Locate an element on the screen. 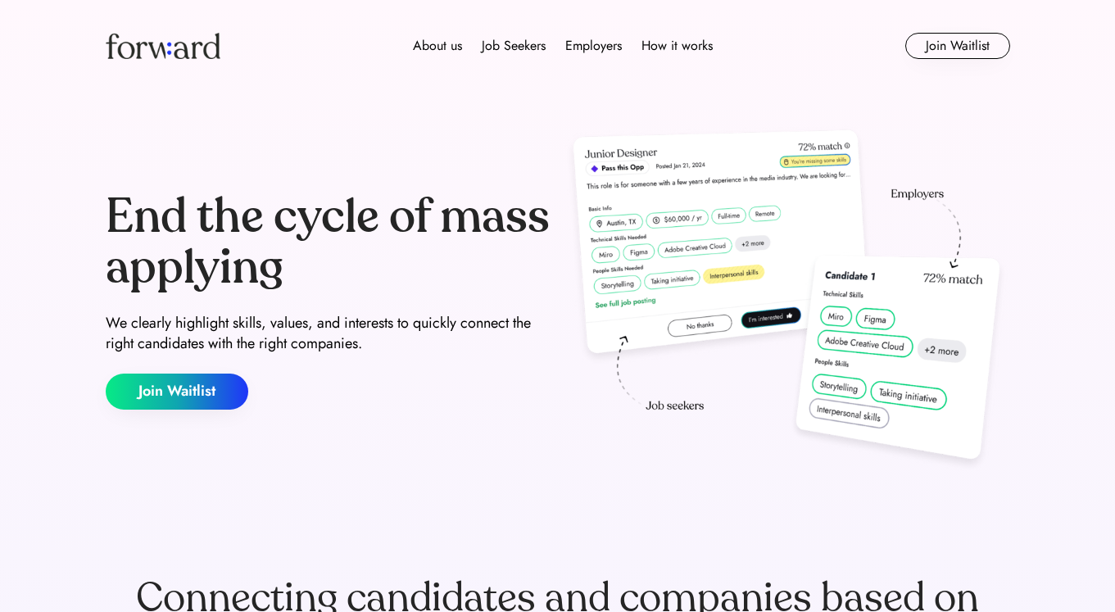  div: End the cycle of mass applying is located at coordinates (329, 242).